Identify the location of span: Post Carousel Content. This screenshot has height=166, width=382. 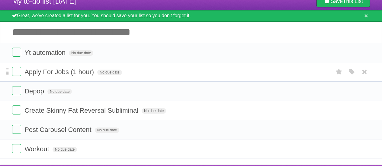
(59, 130).